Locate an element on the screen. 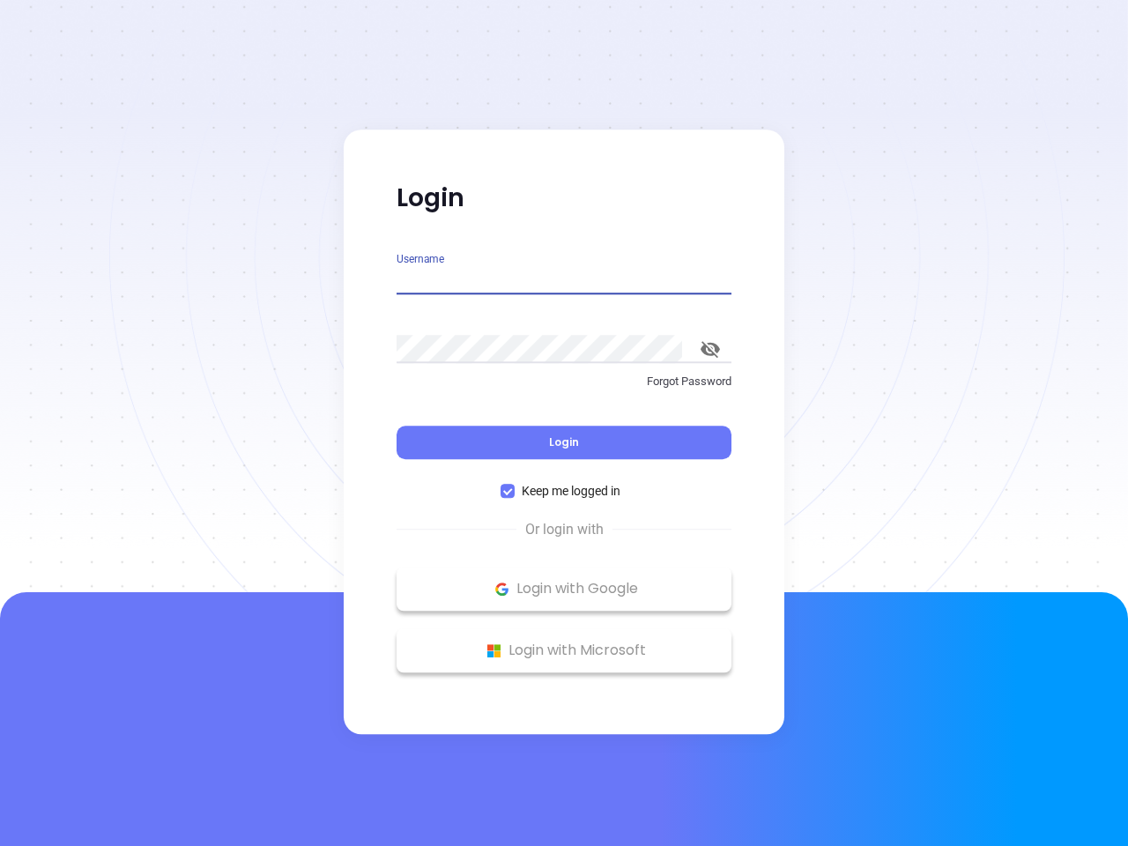 Image resolution: width=1128 pixels, height=846 pixels. p: Login with Microsoft is located at coordinates (564, 650).